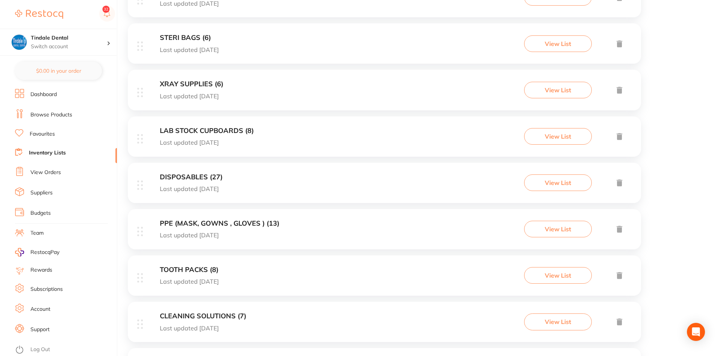 The image size is (720, 356). I want to click on a: Rewards, so click(41, 270).